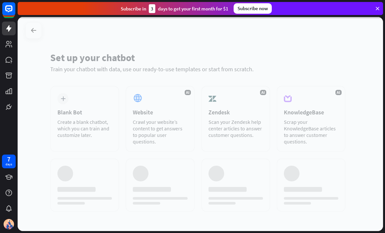 This screenshot has height=233, width=385. I want to click on div: 3, so click(152, 8).